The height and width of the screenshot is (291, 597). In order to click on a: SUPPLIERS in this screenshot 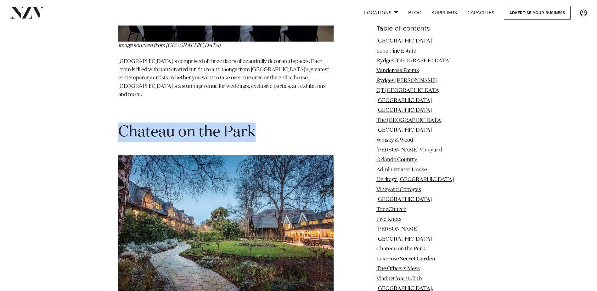, I will do `click(444, 13)`.